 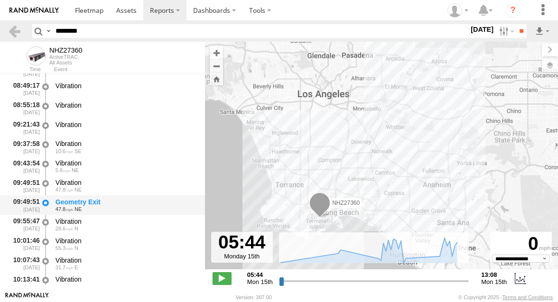 What do you see at coordinates (458, 10) in the screenshot?
I see `div: Zulema McIntosch` at bounding box center [458, 10].